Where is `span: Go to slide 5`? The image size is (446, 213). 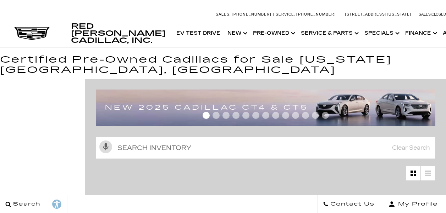 span: Go to slide 5 is located at coordinates (246, 116).